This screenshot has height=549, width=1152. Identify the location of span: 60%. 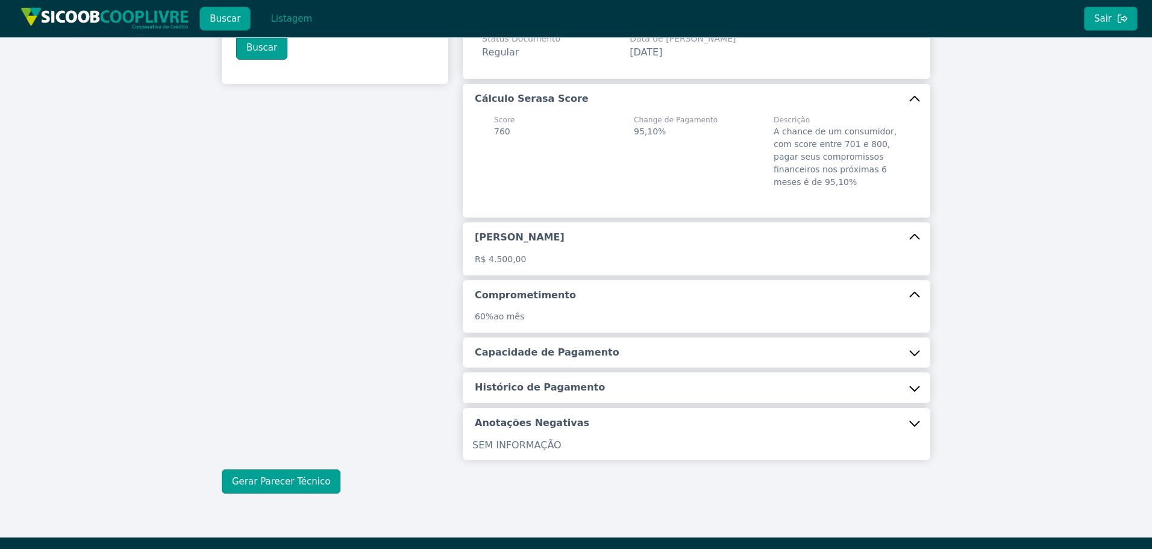
(484, 316).